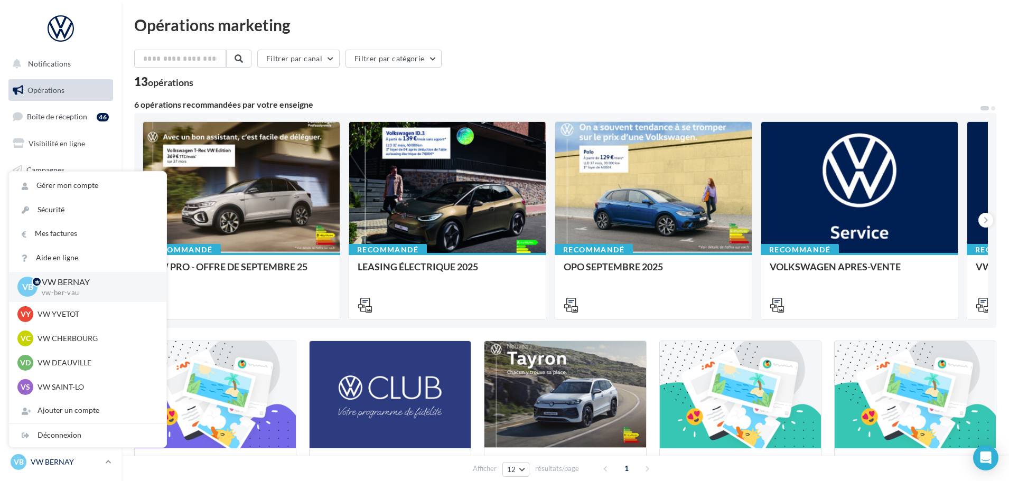 Image resolution: width=1009 pixels, height=481 pixels. What do you see at coordinates (241, 272) in the screenshot?
I see `div: VW PRO - OFFRE DE SEPTEMBRE 25` at bounding box center [241, 272].